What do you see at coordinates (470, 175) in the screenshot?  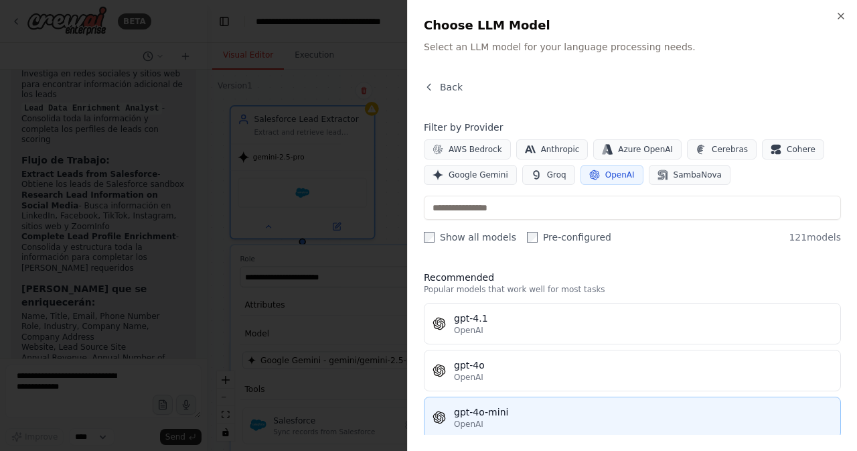 I see `button: Google Gemini` at bounding box center [470, 175].